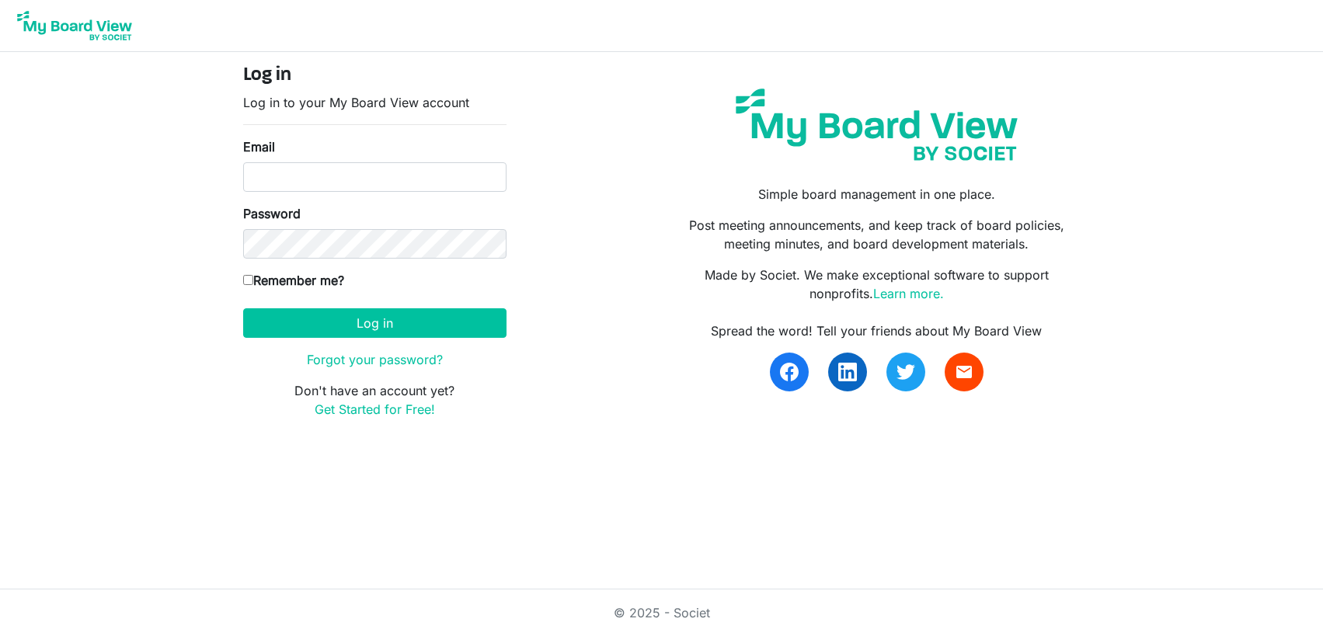 The width and height of the screenshot is (1323, 636). What do you see at coordinates (259, 147) in the screenshot?
I see `label: Email` at bounding box center [259, 147].